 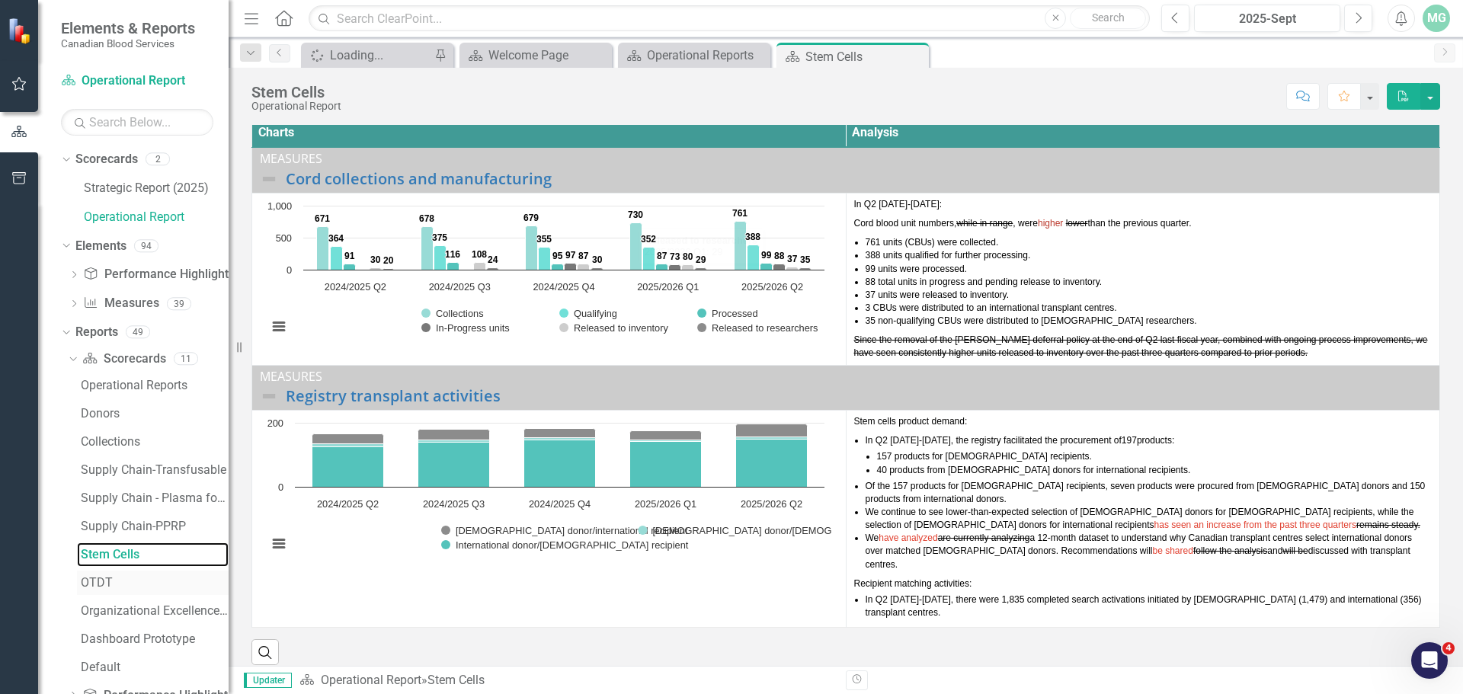 I want to click on text: 73, so click(x=675, y=257).